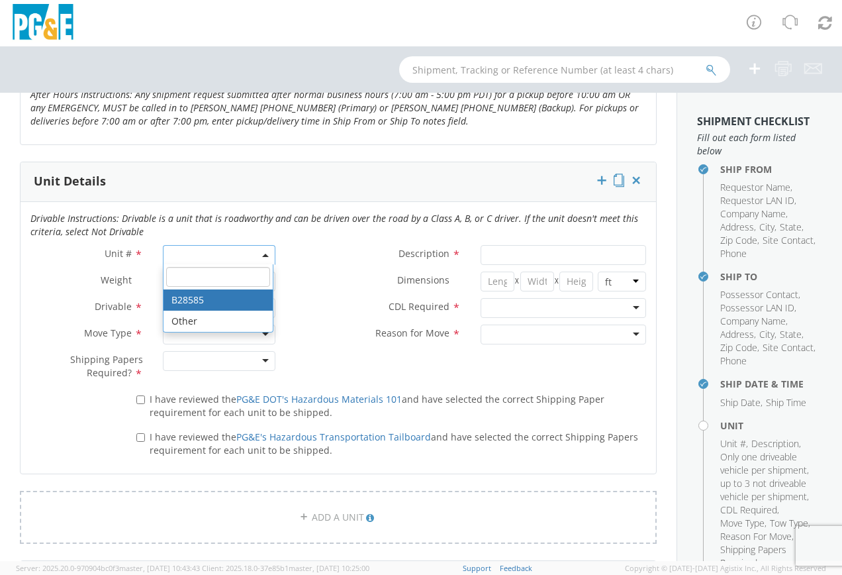 This screenshot has width=842, height=575. I want to click on span: Requestor Name, so click(755, 187).